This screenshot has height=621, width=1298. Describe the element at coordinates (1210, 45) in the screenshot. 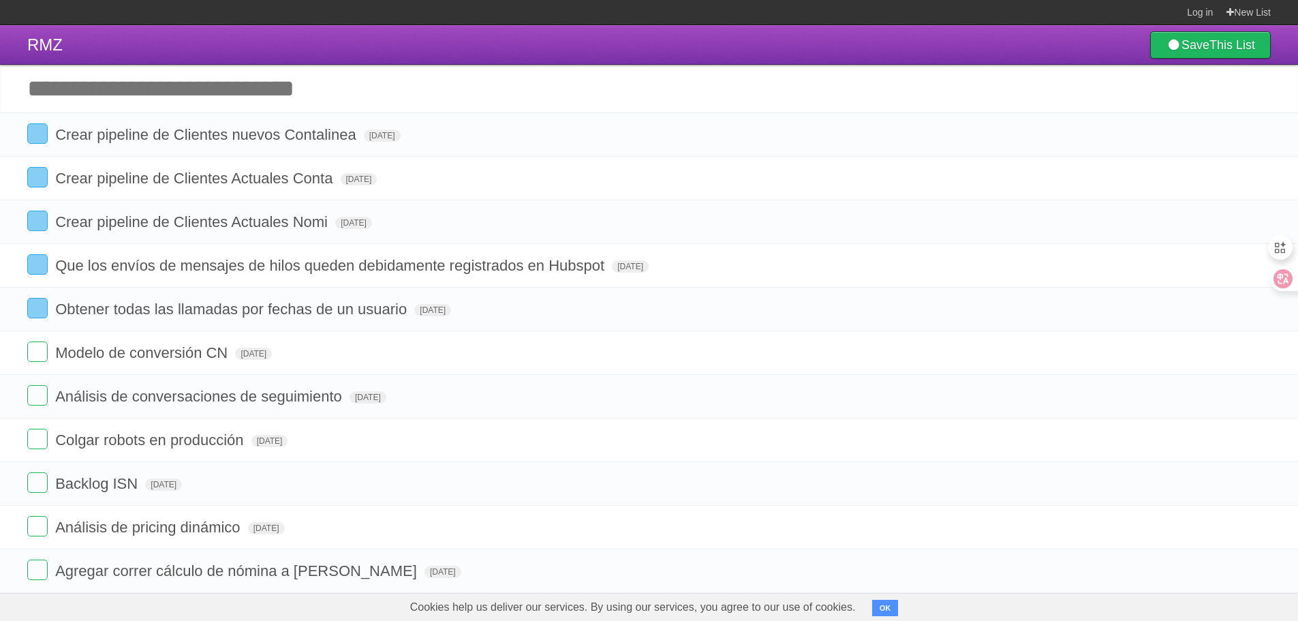

I see `a: SaveThis List` at that location.